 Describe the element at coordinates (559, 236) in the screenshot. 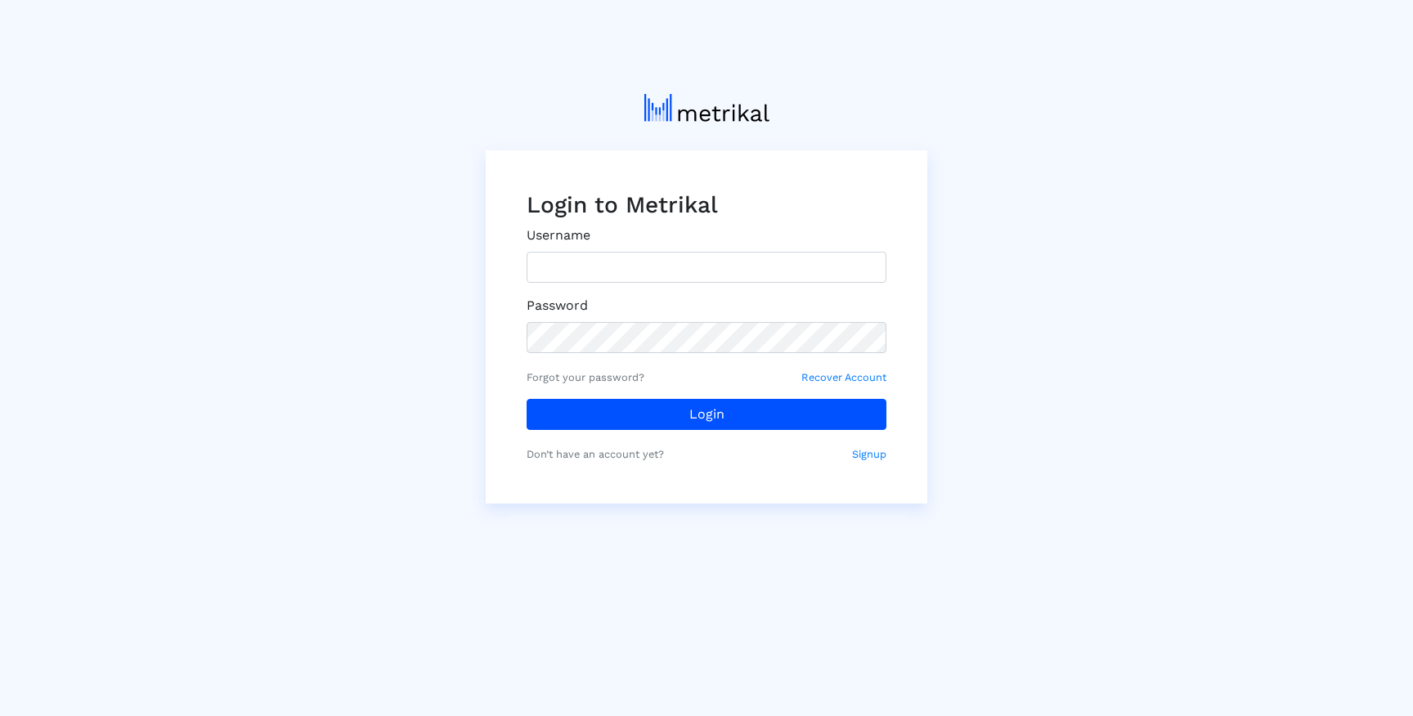

I see `label: Username` at that location.